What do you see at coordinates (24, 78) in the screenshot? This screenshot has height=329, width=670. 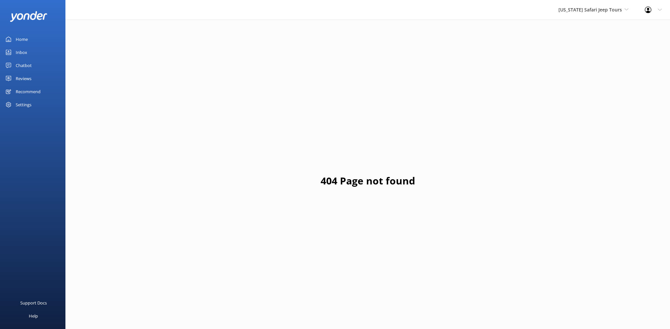 I see `div: Reviews` at bounding box center [24, 78].